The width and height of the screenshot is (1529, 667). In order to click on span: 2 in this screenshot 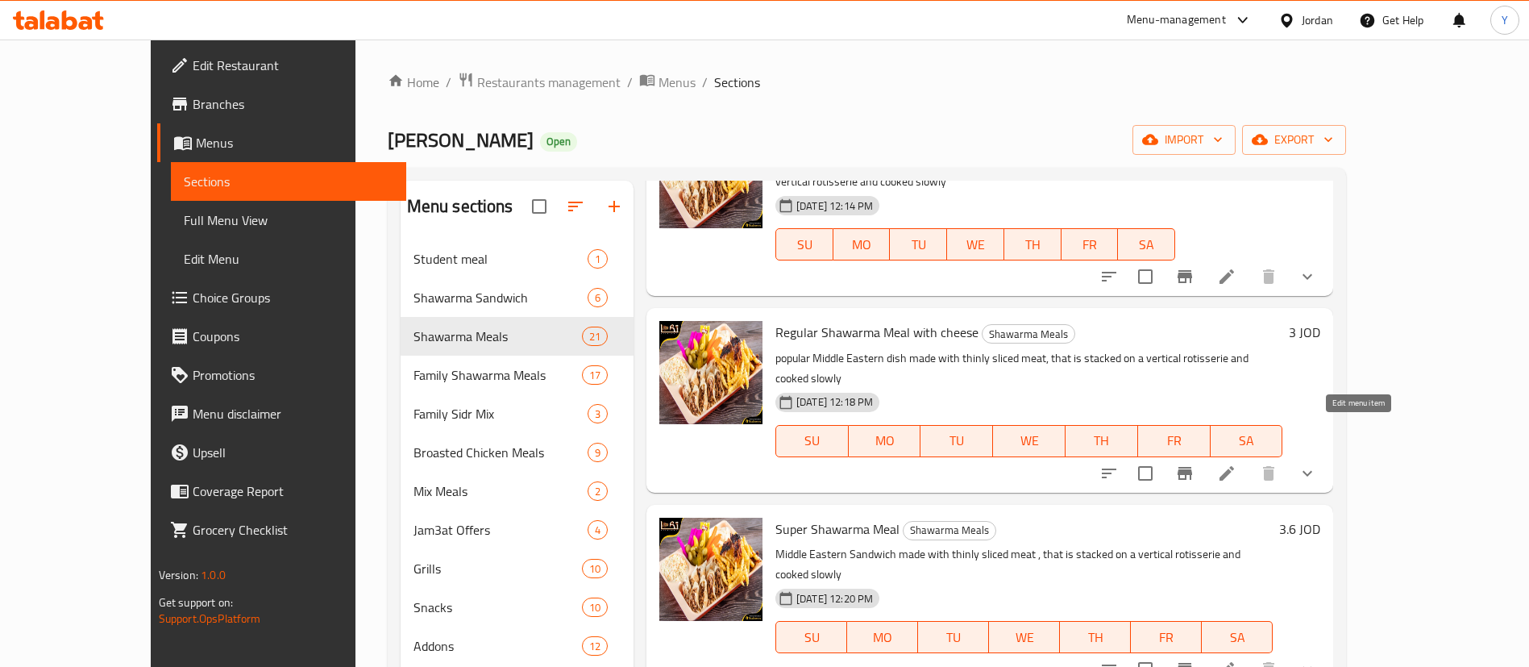, I will do `click(597, 491)`.